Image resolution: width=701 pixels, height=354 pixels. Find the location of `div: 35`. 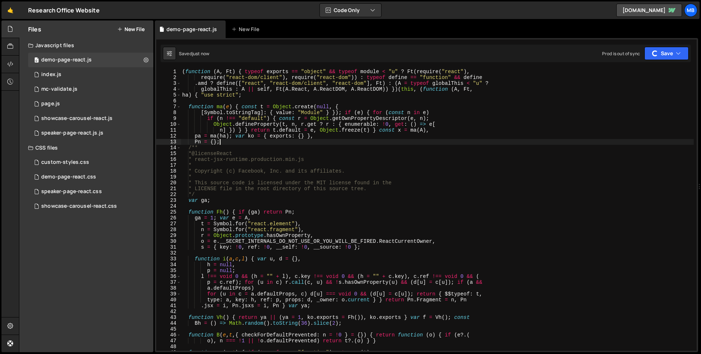

div: 35 is located at coordinates (169, 270).